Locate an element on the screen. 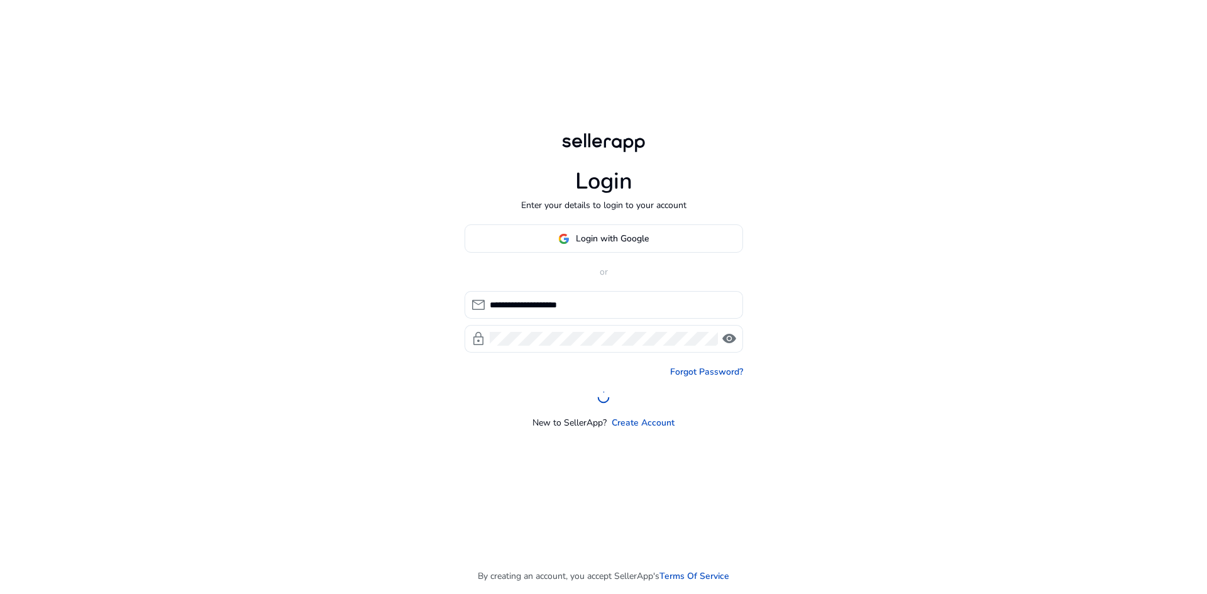 The height and width of the screenshot is (594, 1207). span: mail is located at coordinates (478, 305).